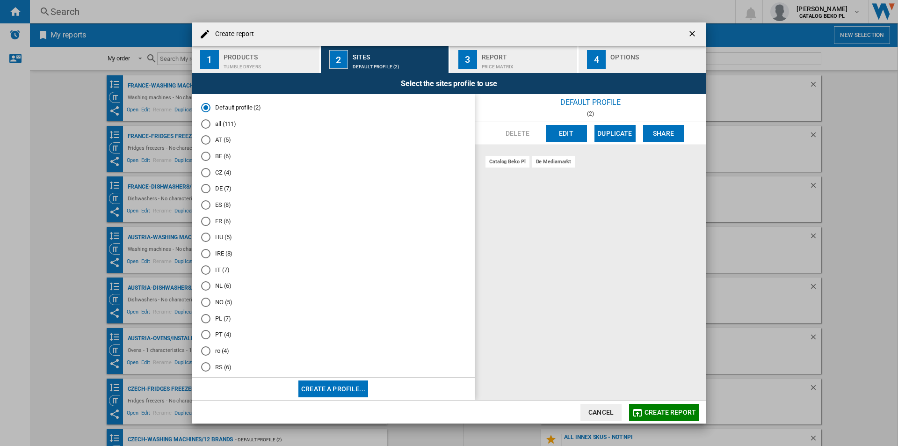  What do you see at coordinates (209, 59) in the screenshot?
I see `div: 1` at bounding box center [209, 59].